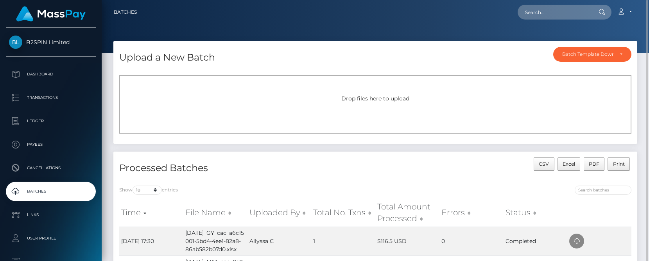 The image size is (649, 261). I want to click on select: Showentries, so click(147, 190).